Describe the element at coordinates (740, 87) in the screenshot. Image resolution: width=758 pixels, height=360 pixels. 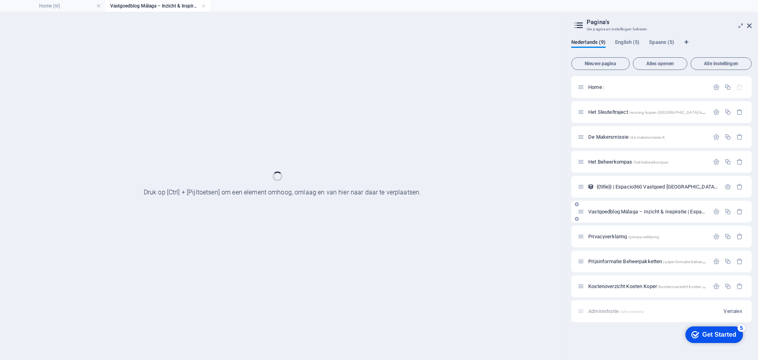
I see `div: De startpagina kan niet worden verwijderd` at that location.